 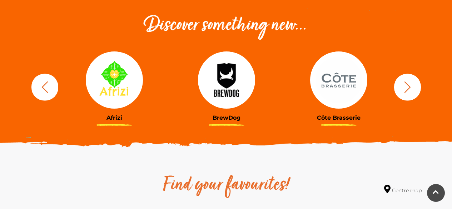 I want to click on a: Centre map, so click(x=402, y=189).